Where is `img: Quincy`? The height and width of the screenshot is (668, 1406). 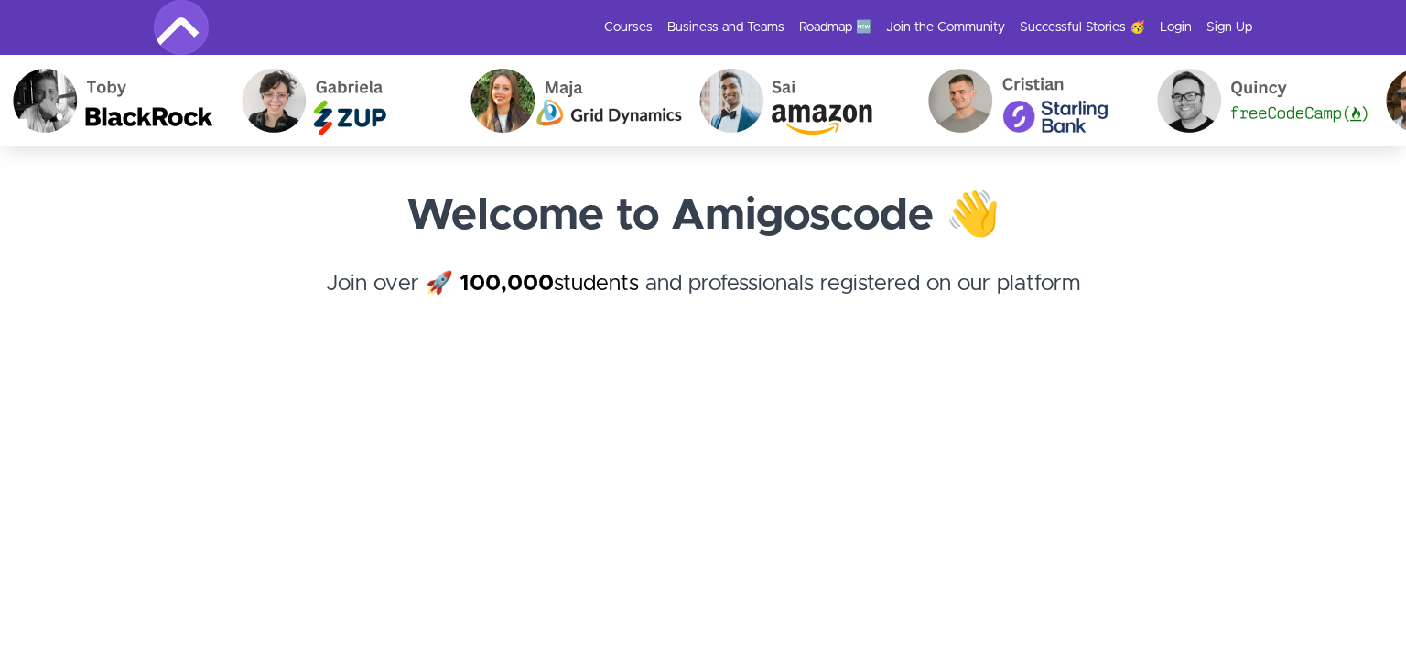
img: Quincy is located at coordinates (1255, 101).